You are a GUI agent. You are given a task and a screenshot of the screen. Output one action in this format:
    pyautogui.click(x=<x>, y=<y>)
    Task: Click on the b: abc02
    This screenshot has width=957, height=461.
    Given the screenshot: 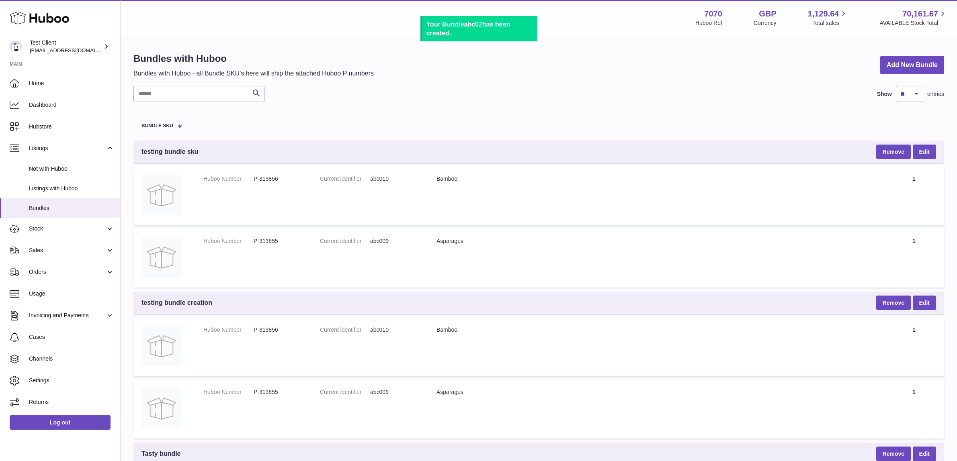 What is the action you would take?
    pyautogui.click(x=473, y=24)
    